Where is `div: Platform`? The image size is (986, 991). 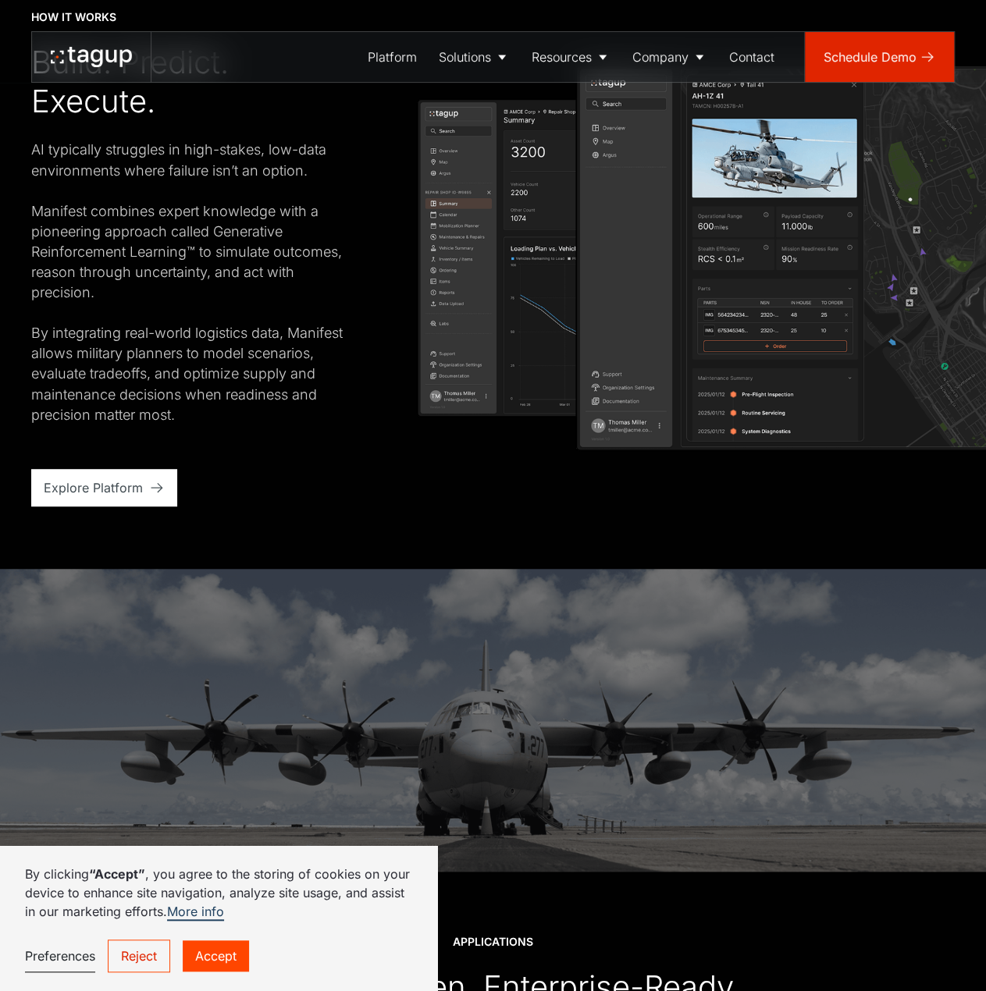 div: Platform is located at coordinates (392, 57).